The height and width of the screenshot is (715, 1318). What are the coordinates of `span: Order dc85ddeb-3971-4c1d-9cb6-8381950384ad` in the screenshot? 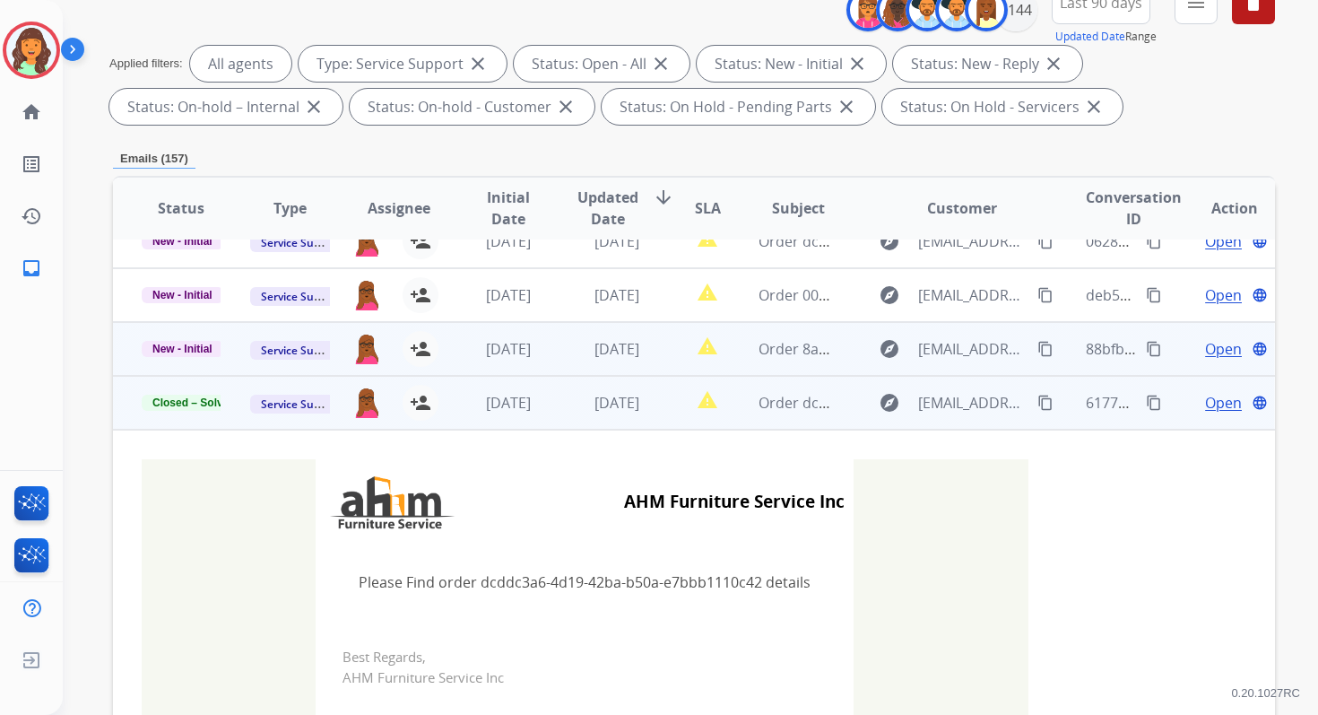 It's located at (920, 241).